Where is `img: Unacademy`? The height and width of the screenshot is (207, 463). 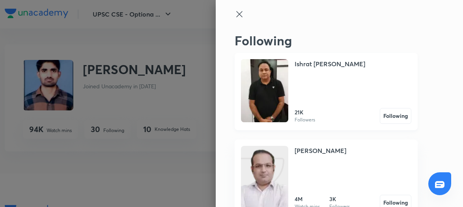
img: Unacademy is located at coordinates (265, 91).